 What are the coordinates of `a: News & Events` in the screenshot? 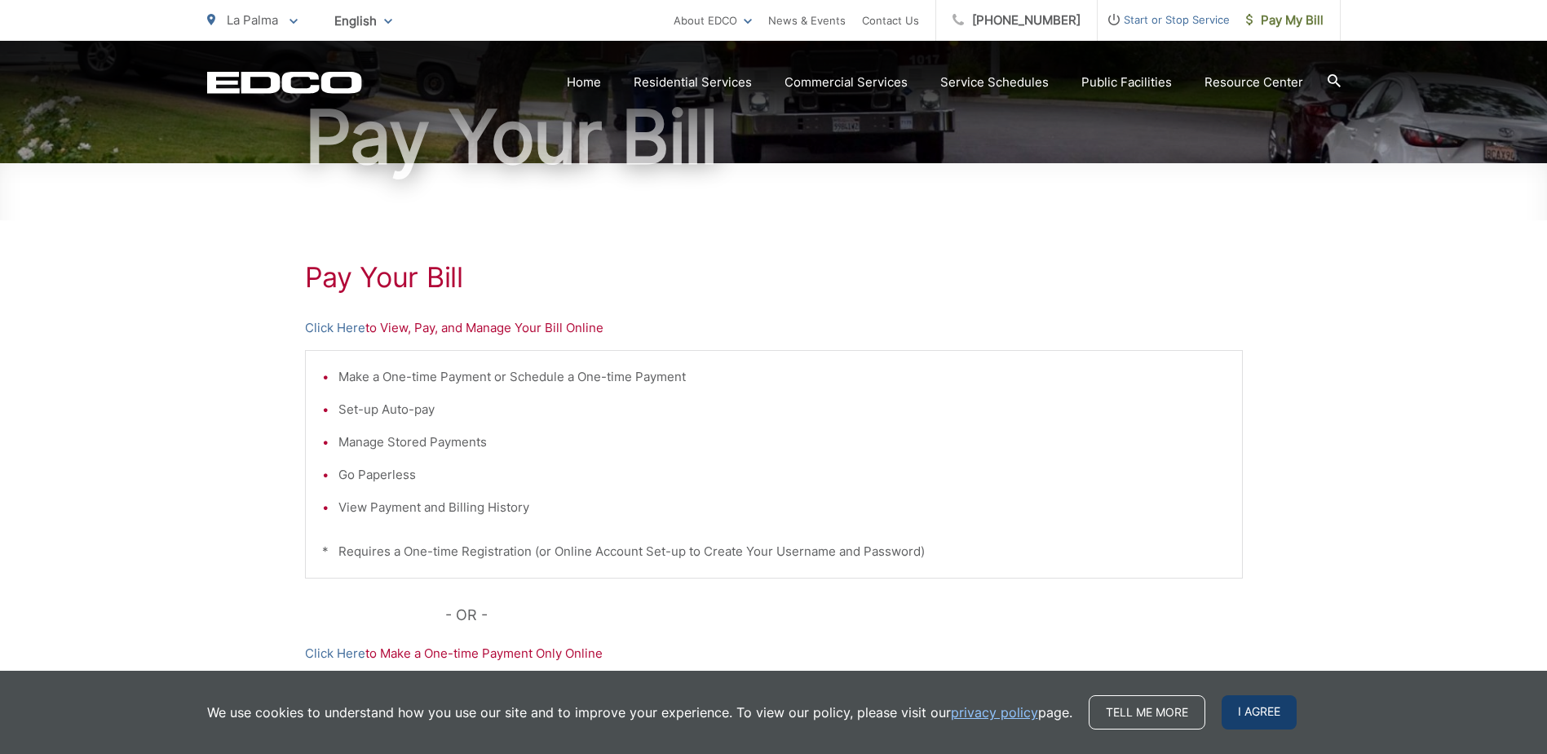 It's located at (807, 20).